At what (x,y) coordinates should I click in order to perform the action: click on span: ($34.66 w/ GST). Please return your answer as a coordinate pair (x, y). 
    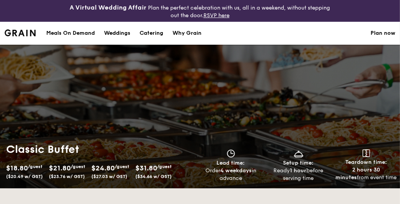
    Looking at the image, I should click on (153, 177).